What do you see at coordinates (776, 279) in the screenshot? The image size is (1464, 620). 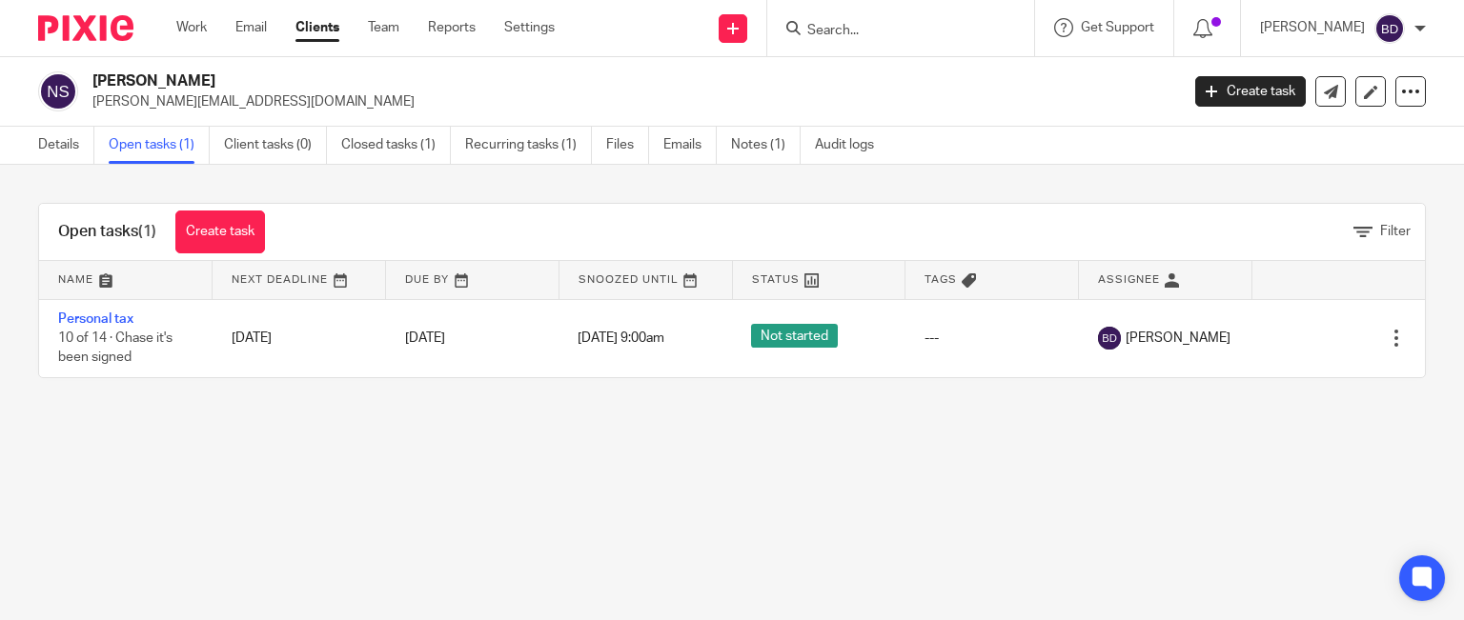 I see `span: Status` at bounding box center [776, 279].